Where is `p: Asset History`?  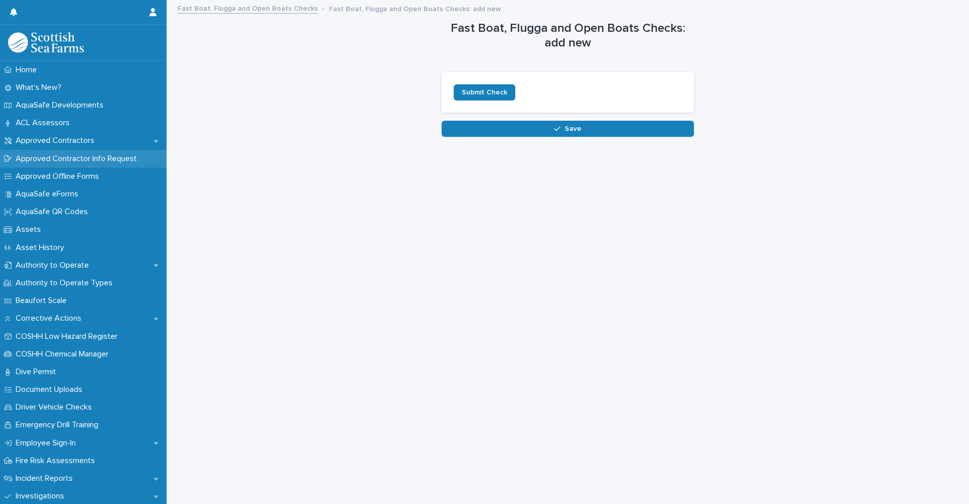 p: Asset History is located at coordinates (42, 247).